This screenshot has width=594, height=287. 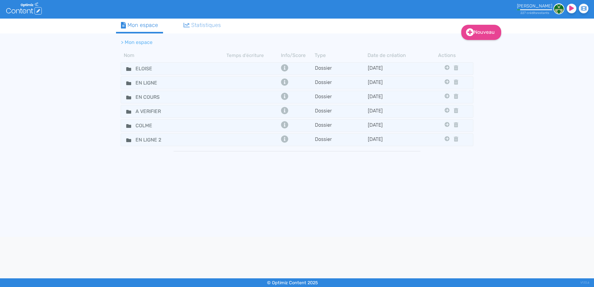 I want to click on th: Temps d'écriture, so click(x=253, y=55).